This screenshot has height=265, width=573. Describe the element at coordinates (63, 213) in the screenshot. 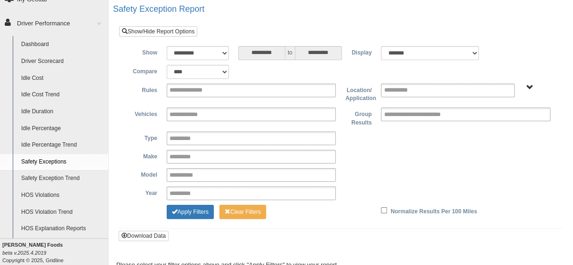

I see `a: HOS Violation Trend` at that location.